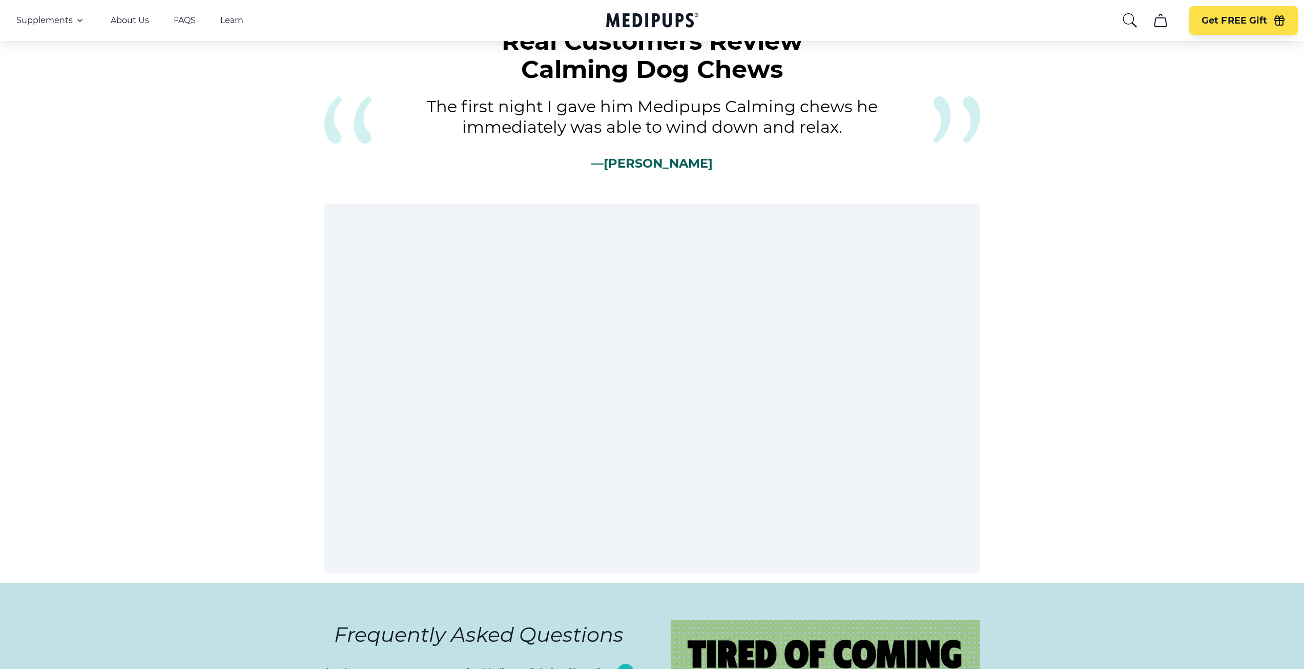  Describe the element at coordinates (51, 20) in the screenshot. I see `button: Supplements` at that location.